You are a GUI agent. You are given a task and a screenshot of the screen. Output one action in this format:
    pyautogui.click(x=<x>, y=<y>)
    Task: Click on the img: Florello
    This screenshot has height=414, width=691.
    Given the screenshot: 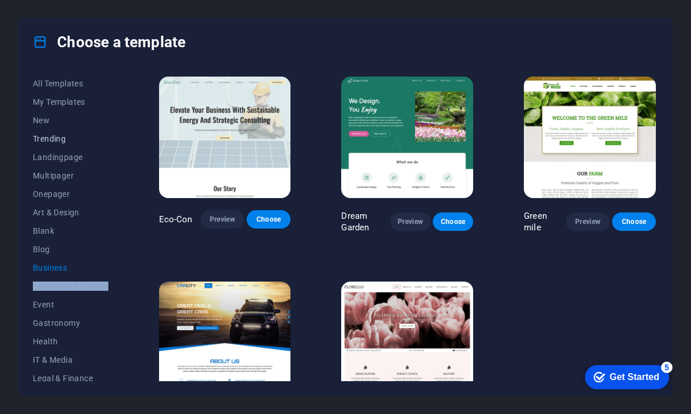 What is the action you would take?
    pyautogui.click(x=407, y=342)
    